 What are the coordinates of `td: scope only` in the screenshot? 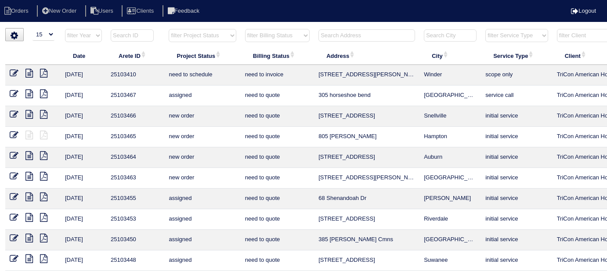 It's located at (516, 75).